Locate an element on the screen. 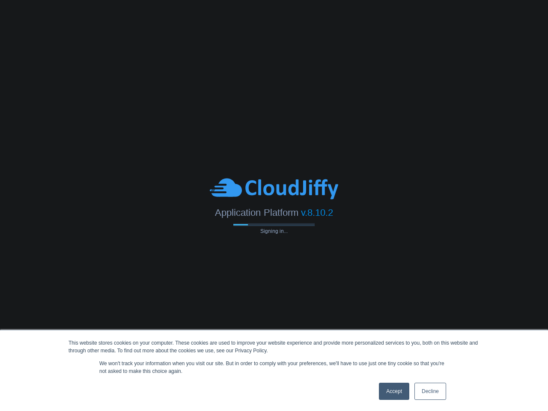 This screenshot has width=548, height=411. span: Signing in... is located at coordinates (274, 231).